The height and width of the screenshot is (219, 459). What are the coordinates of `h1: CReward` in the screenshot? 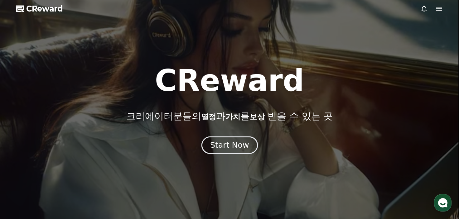 It's located at (229, 81).